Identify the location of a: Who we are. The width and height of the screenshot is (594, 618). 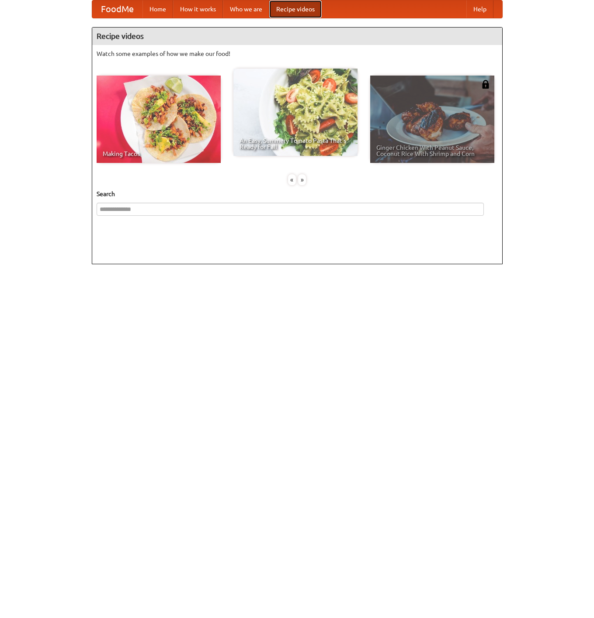
(246, 9).